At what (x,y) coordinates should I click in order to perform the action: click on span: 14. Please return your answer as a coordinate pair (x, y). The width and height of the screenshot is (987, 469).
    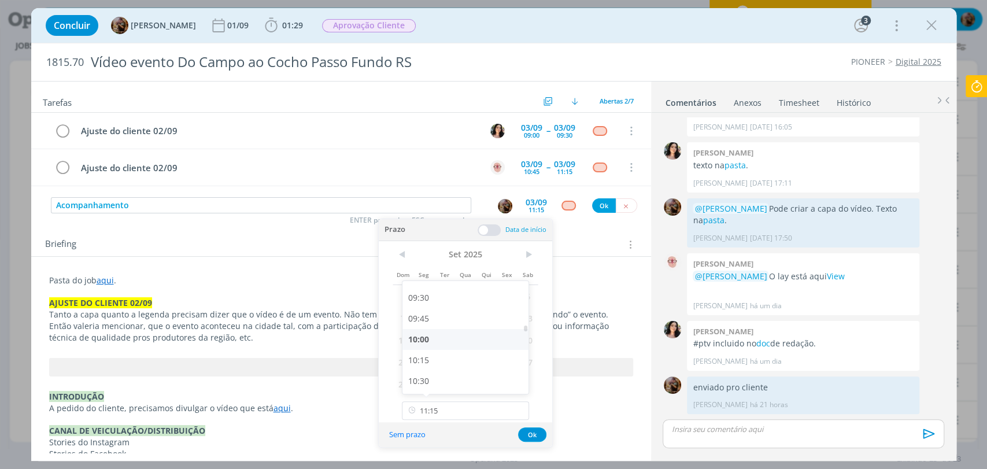
    Looking at the image, I should click on (403, 340).